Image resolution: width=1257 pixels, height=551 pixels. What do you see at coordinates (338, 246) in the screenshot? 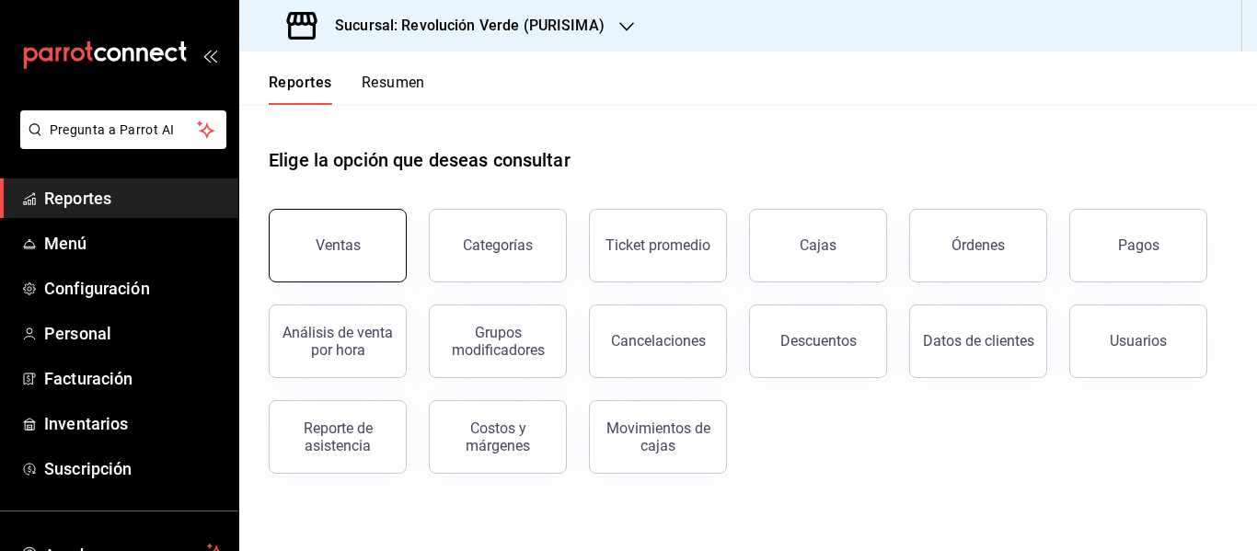
I see `button: Ventas` at bounding box center [338, 246].